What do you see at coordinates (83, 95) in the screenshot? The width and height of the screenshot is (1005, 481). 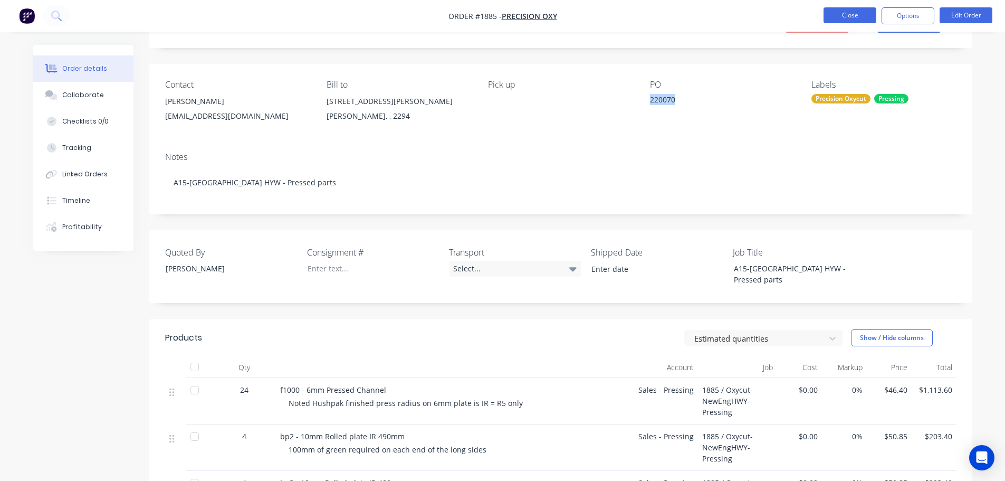 I see `div: Collaborate` at bounding box center [83, 95].